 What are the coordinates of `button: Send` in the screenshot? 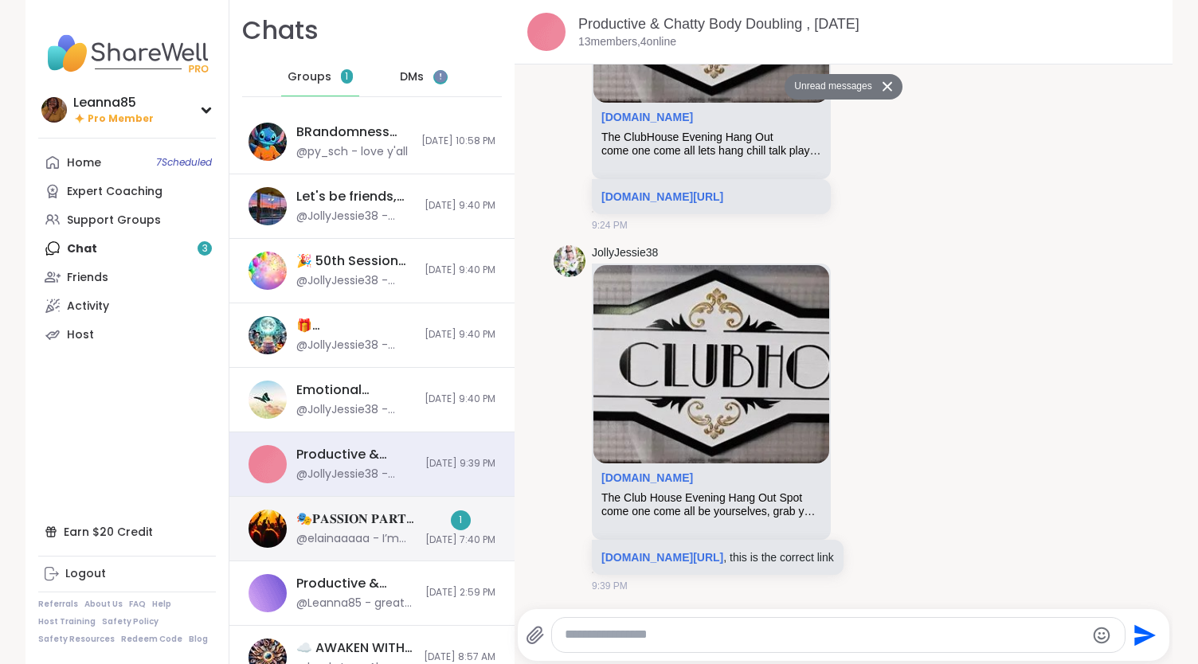 It's located at (1143, 635).